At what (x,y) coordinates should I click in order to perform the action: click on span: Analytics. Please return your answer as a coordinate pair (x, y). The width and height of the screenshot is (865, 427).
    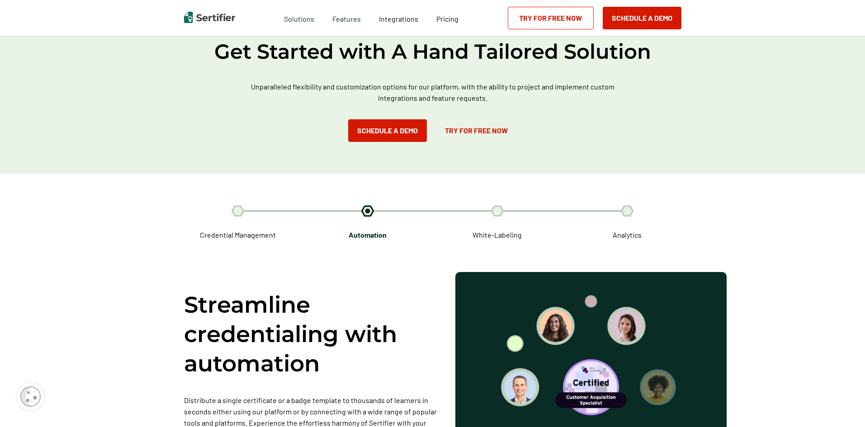
    Looking at the image, I should click on (627, 235).